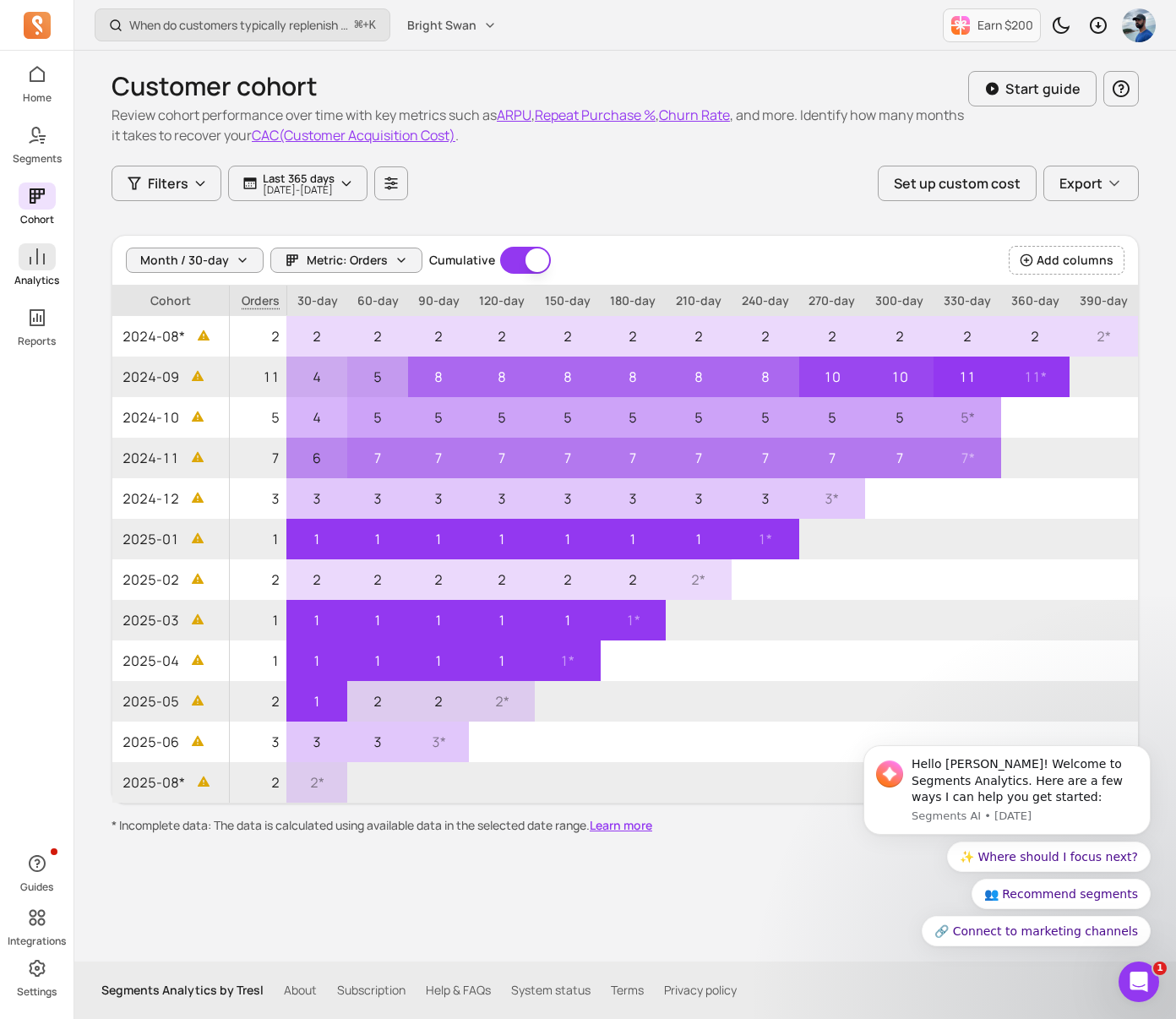 Image resolution: width=1176 pixels, height=1019 pixels. Describe the element at coordinates (958, 183) in the screenshot. I see `button: Set up custom cost` at that location.